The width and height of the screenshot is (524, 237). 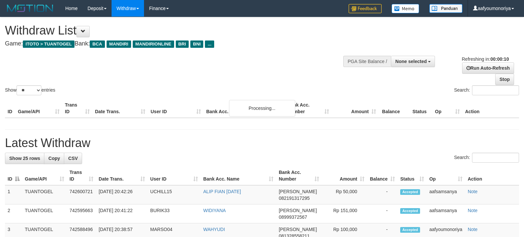 What do you see at coordinates (446, 8) in the screenshot?
I see `img: panduan.png` at bounding box center [446, 8].